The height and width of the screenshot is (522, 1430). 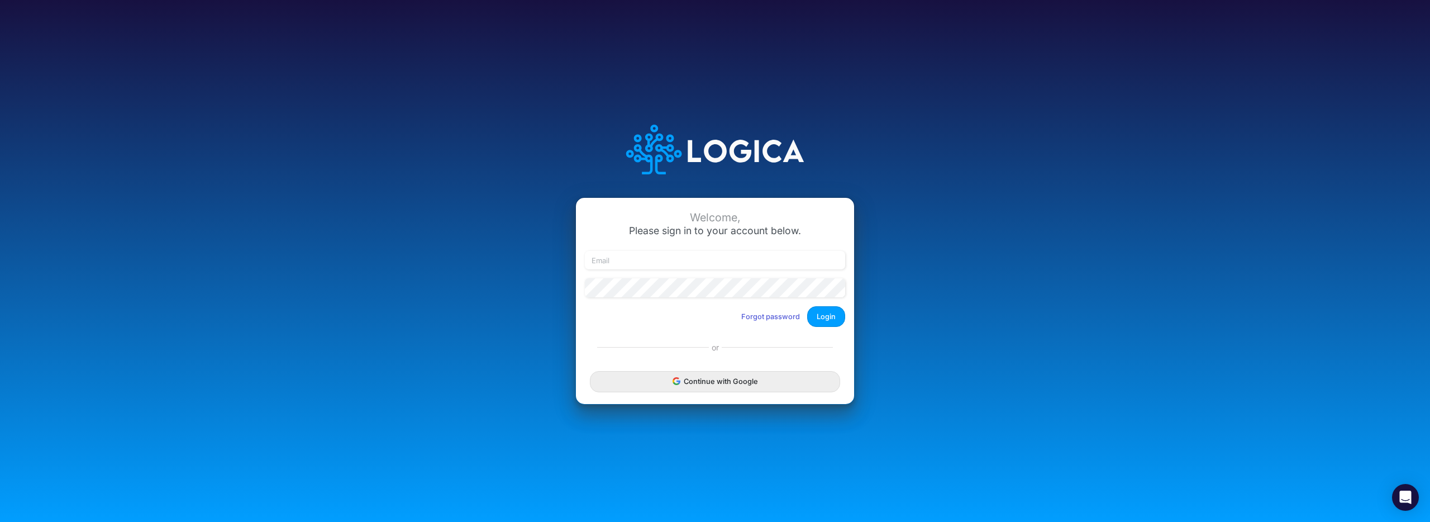 I want to click on div: Welcome,, so click(x=715, y=217).